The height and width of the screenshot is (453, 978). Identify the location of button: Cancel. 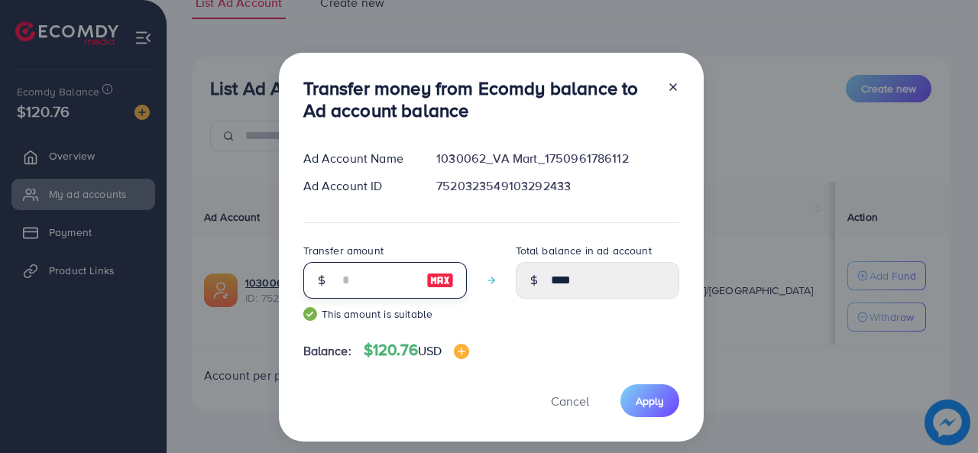
(570, 400).